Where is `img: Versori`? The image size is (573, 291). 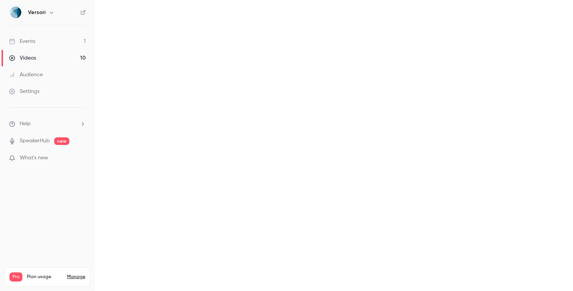
img: Versori is located at coordinates (16, 13).